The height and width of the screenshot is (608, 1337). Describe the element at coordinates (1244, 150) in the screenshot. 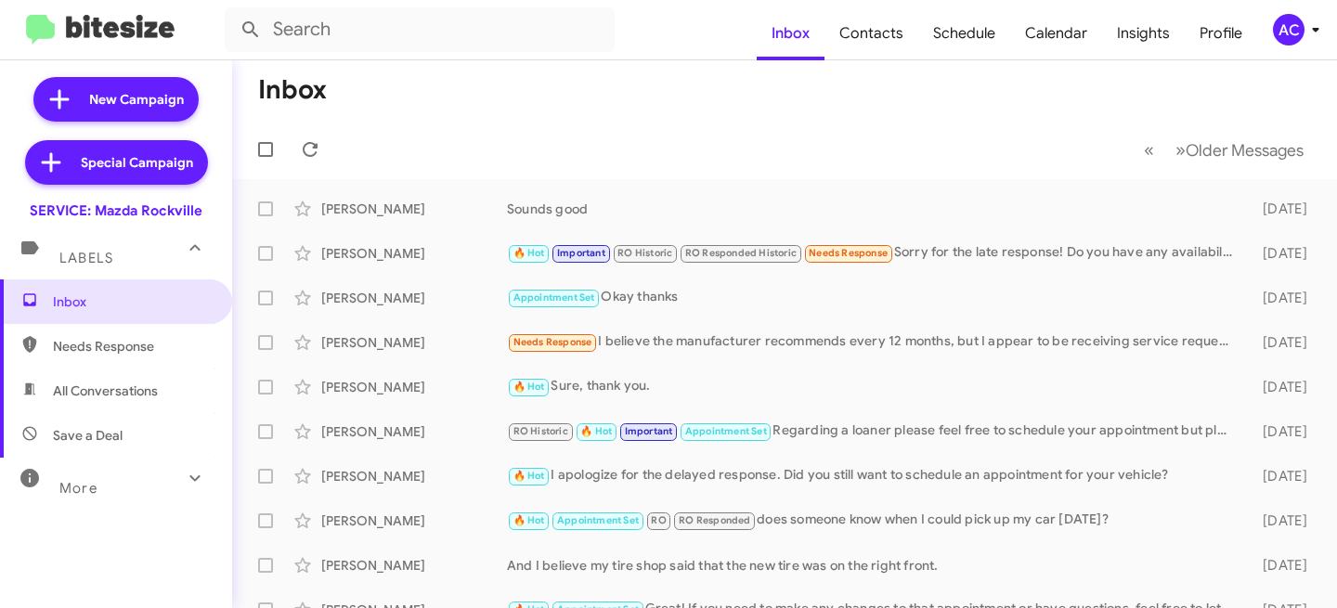

I see `span: Older Messages` at that location.